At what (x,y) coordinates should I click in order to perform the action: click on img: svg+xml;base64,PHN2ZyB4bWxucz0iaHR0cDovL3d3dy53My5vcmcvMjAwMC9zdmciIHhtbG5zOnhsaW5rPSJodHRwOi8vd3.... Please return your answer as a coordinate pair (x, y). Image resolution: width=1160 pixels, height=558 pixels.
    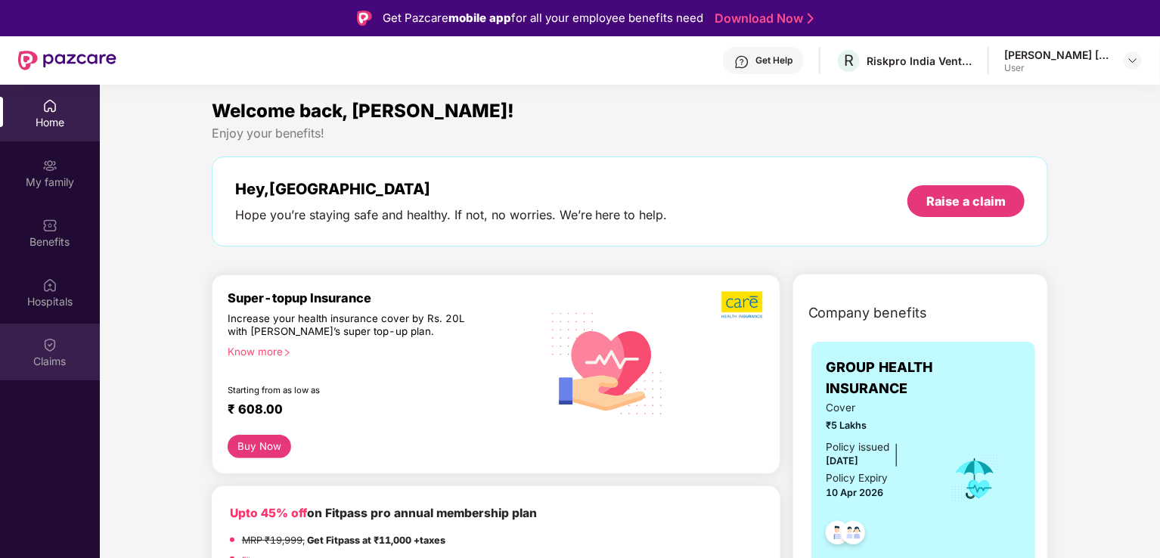
    Looking at the image, I should click on (608, 362).